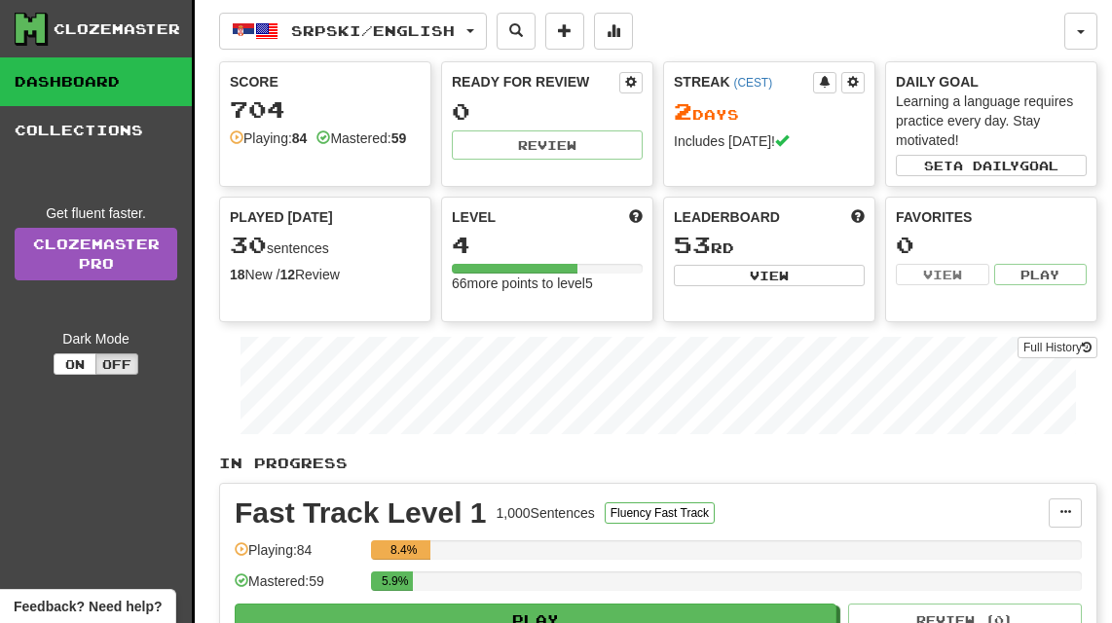 This screenshot has width=1112, height=623. I want to click on div: Playing:, so click(268, 138).